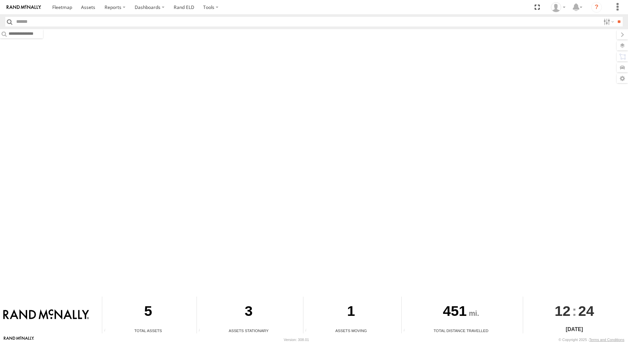 The height and width of the screenshot is (343, 628). What do you see at coordinates (407, 331) in the screenshot?
I see `div: Total distance travelled by all assets within specified date range and applied filters` at bounding box center [407, 331].